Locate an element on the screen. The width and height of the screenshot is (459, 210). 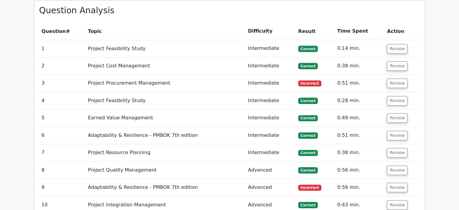
th: Action is located at coordinates (402, 31).